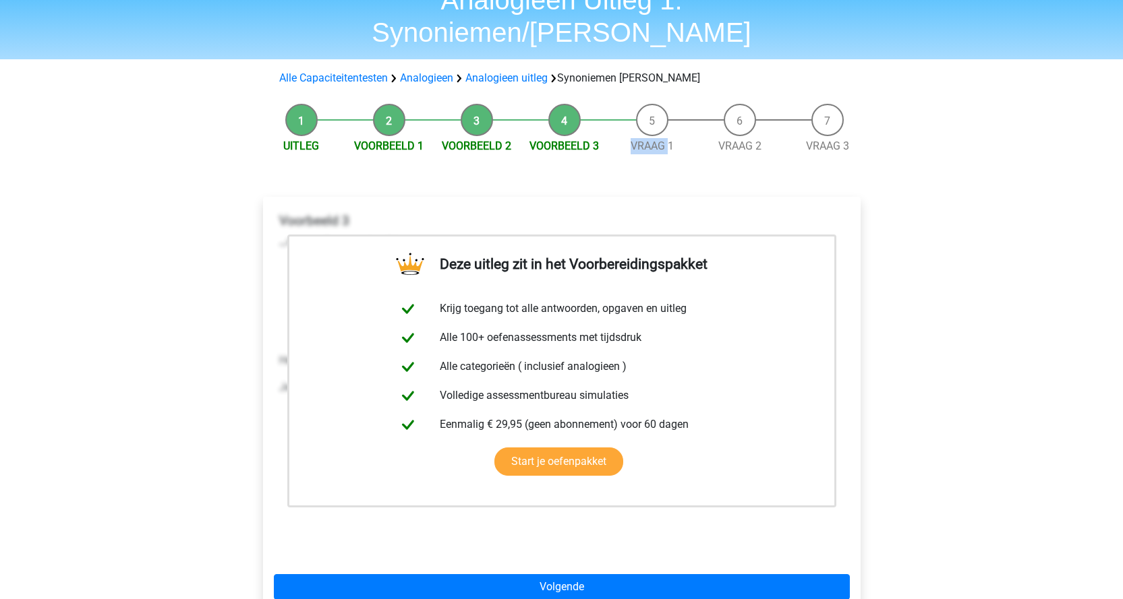 This screenshot has width=1123, height=599. What do you see at coordinates (558, 462) in the screenshot?
I see `a: Start je oefenpakket` at bounding box center [558, 462].